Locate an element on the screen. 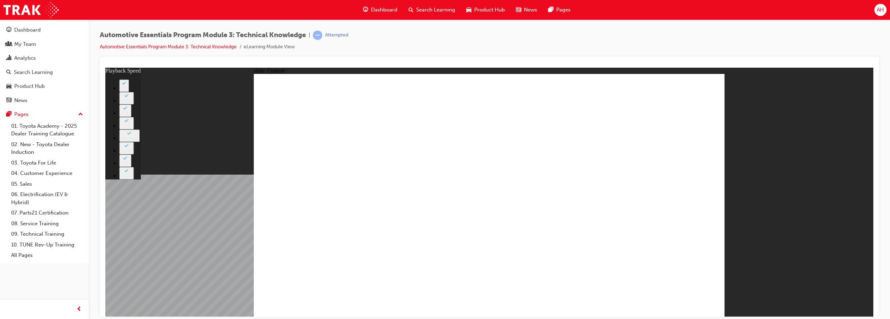 Image resolution: width=890 pixels, height=319 pixels. a: Analytics is located at coordinates (44, 58).